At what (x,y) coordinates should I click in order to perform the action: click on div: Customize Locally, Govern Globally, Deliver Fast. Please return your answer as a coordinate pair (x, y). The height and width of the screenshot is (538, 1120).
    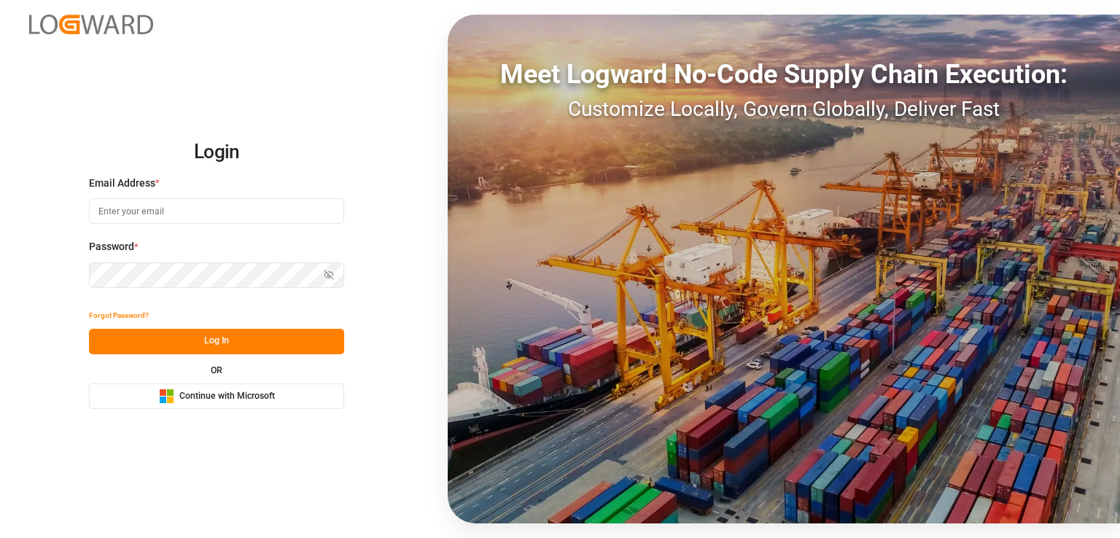
    Looking at the image, I should click on (784, 109).